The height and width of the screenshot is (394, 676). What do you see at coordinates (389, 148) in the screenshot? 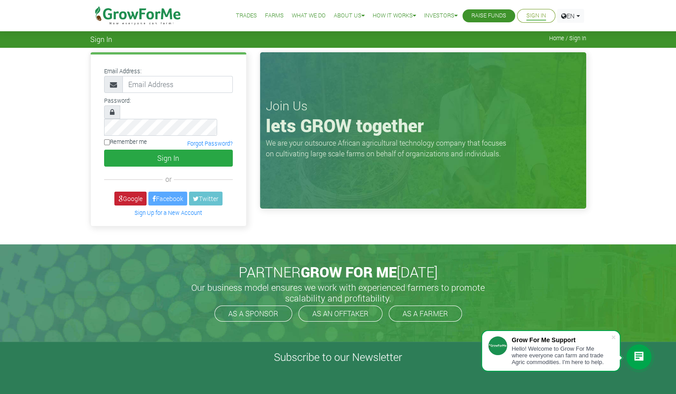
I see `p: We are your outsource African agricultural technology company that focuses on cultivating large s...` at bounding box center [389, 148].